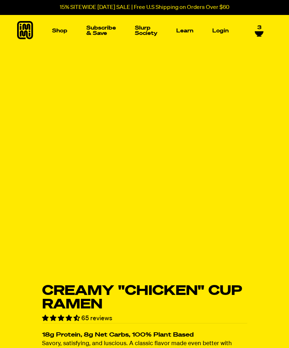  What do you see at coordinates (97, 319) in the screenshot?
I see `span: 65 reviews` at bounding box center [97, 319].